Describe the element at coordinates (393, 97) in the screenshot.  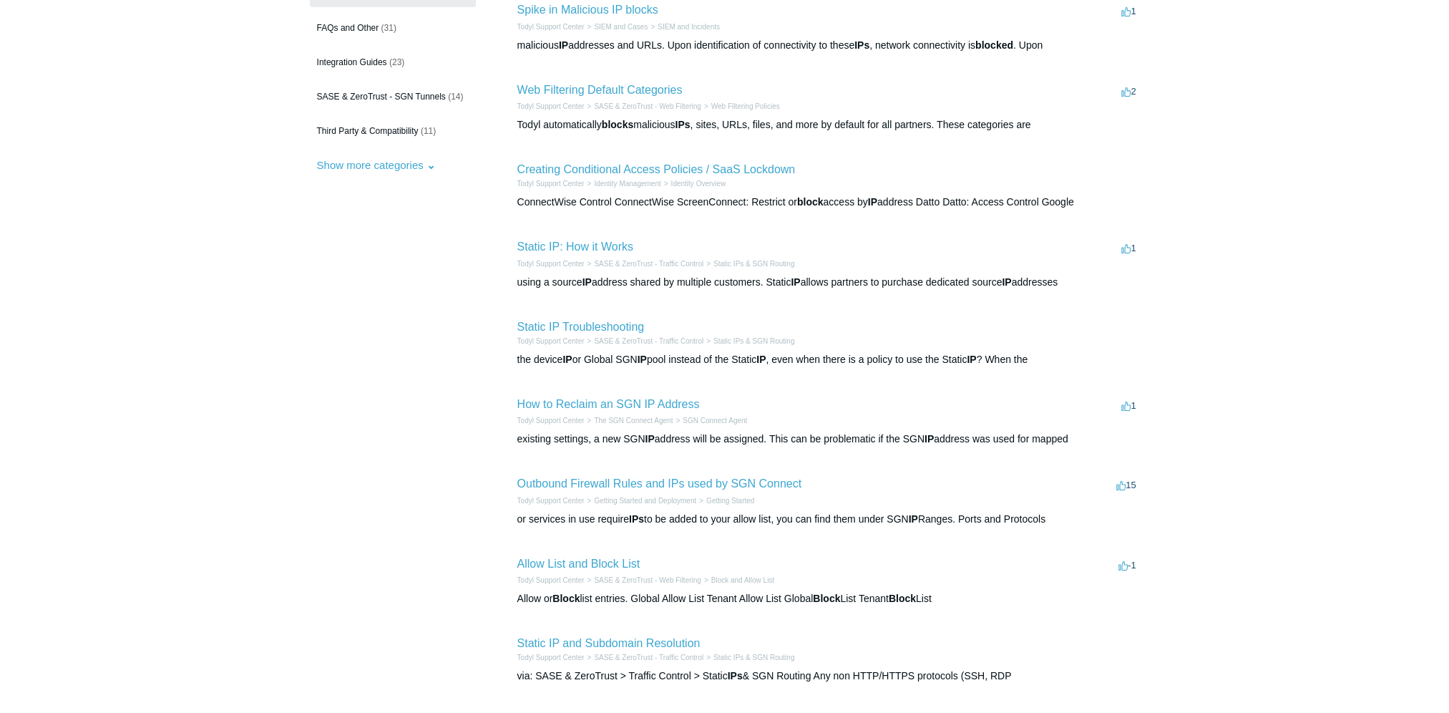
I see `a: SASE & ZeroTrust - SGN Tunnels (14)` at that location.